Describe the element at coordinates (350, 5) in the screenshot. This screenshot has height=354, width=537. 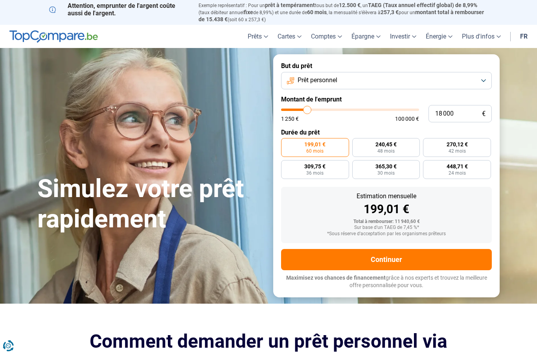
I see `span: 12.500 €` at that location.